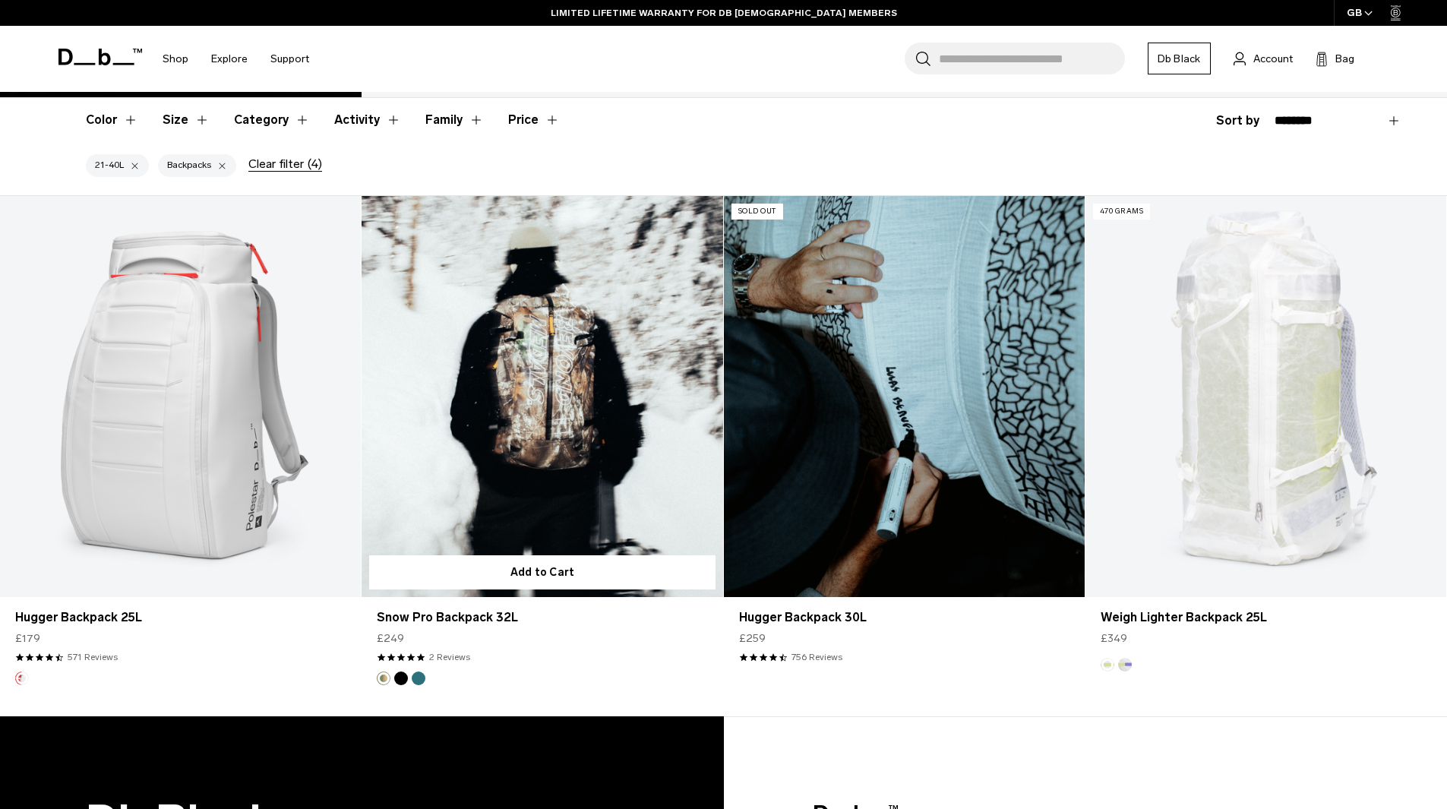  Describe the element at coordinates (1345, 58) in the screenshot. I see `span: Bag` at that location.